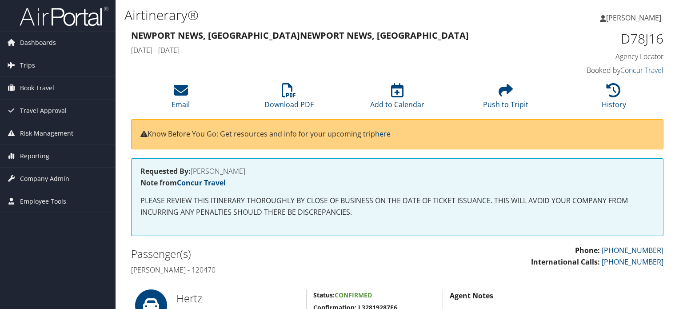  I want to click on strong: Agent Notes, so click(471, 295).